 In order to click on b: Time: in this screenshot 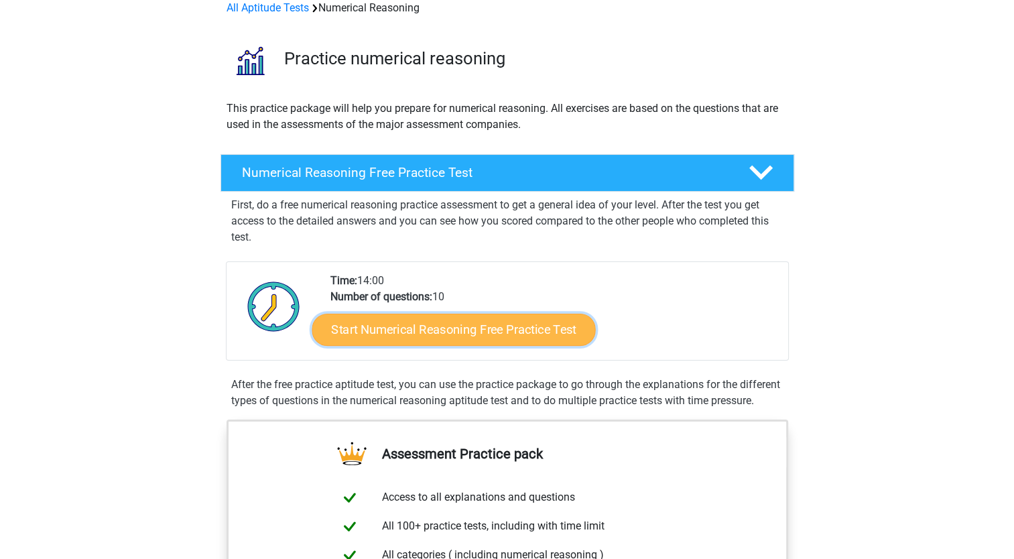, I will do `click(344, 280)`.